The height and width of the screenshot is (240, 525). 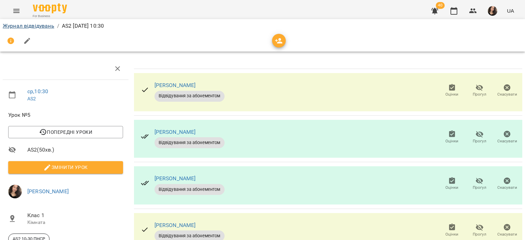 What do you see at coordinates (66, 167) in the screenshot?
I see `span: Змінити урок` at bounding box center [66, 167].